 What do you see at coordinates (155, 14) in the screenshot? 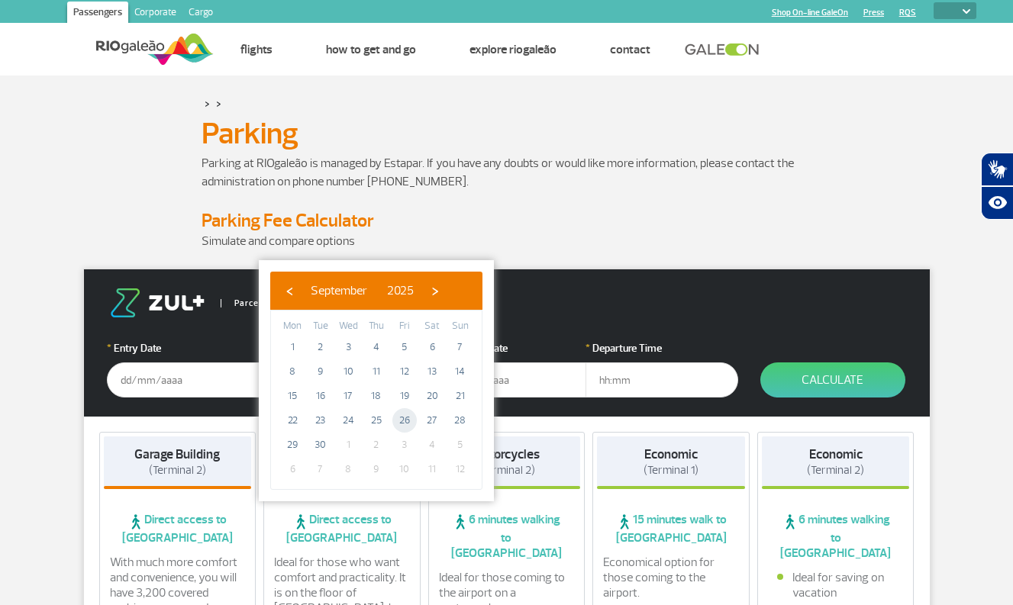
I see `a: Corporate` at bounding box center [155, 14].